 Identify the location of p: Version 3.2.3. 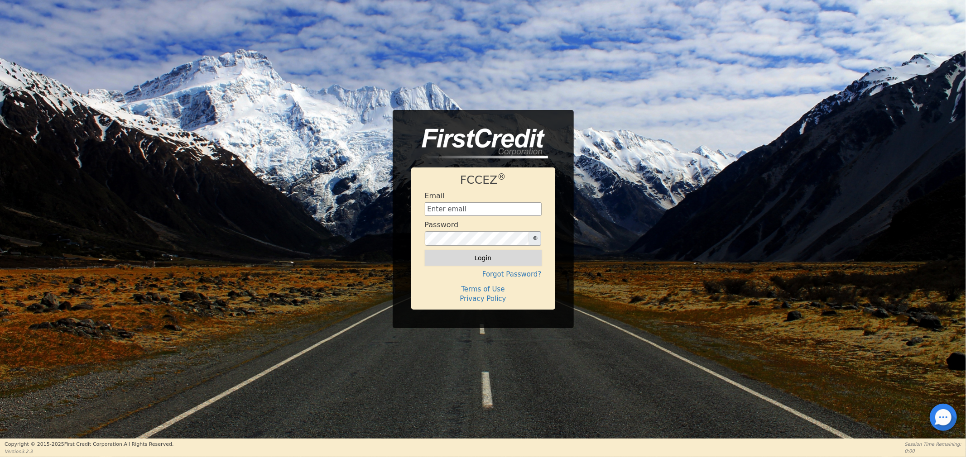
(89, 451).